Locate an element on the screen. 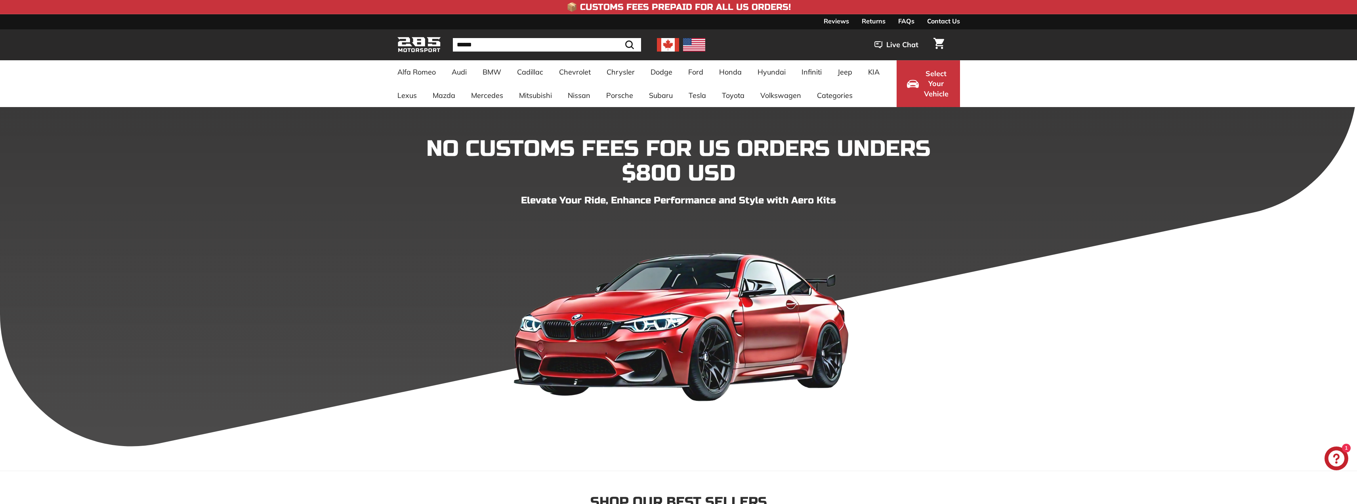  a: Subaru is located at coordinates (661, 95).